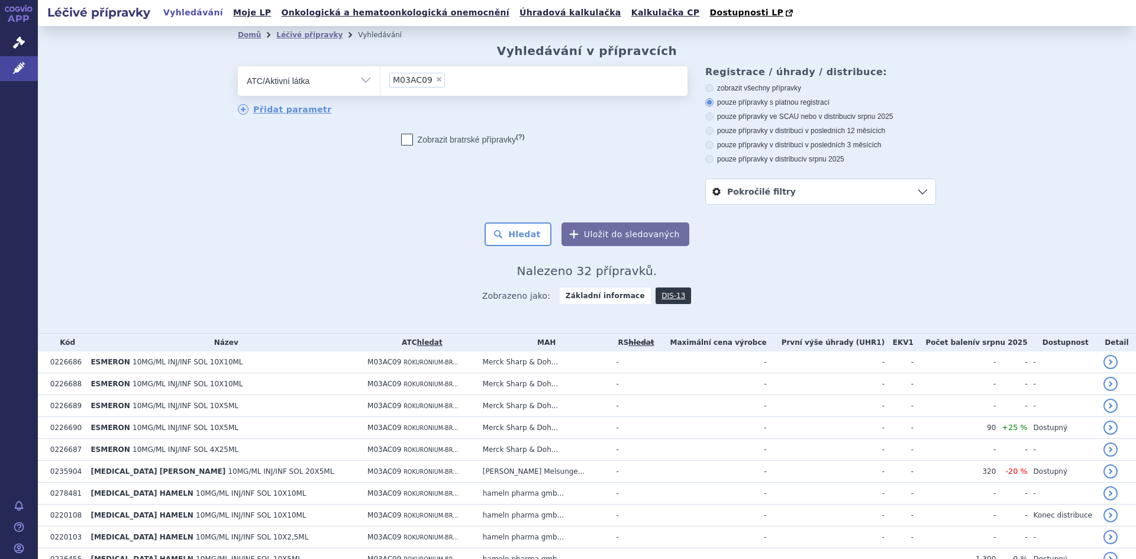 This screenshot has height=559, width=1136. Describe the element at coordinates (1063, 515) in the screenshot. I see `td: Konec distribuce` at that location.